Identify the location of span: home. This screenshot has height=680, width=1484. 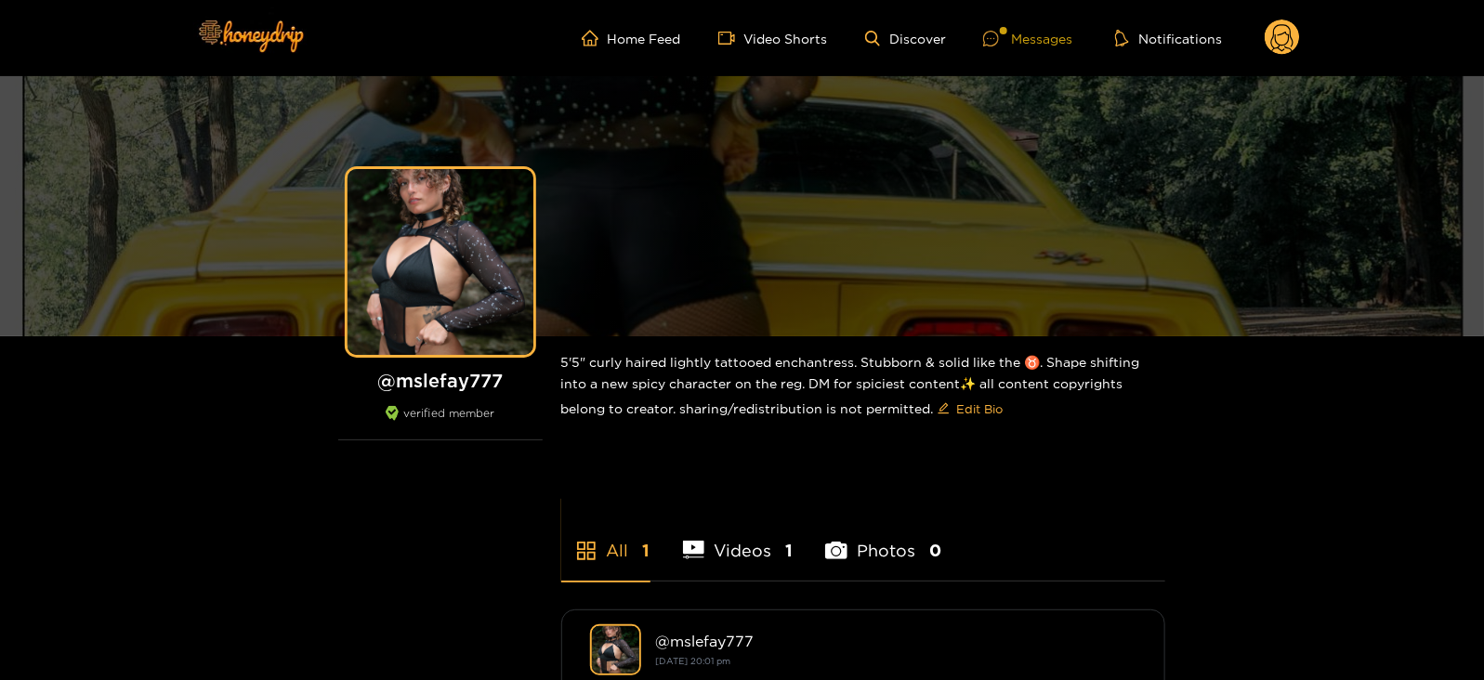
(595, 38).